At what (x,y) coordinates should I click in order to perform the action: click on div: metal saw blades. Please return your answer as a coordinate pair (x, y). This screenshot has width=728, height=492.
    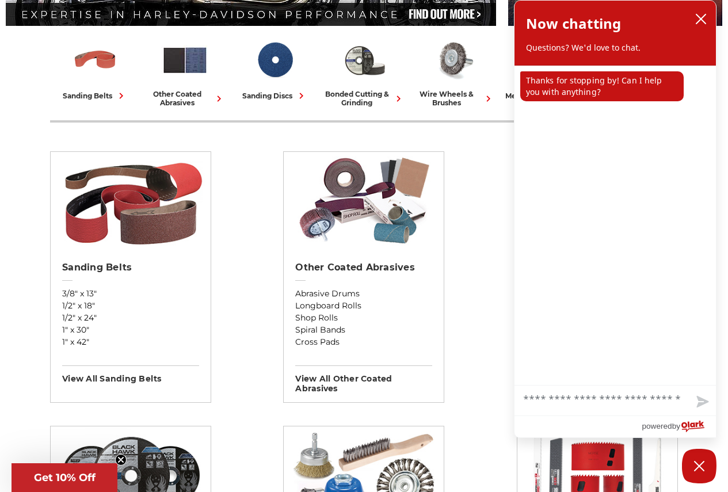
    Looking at the image, I should click on (544, 96).